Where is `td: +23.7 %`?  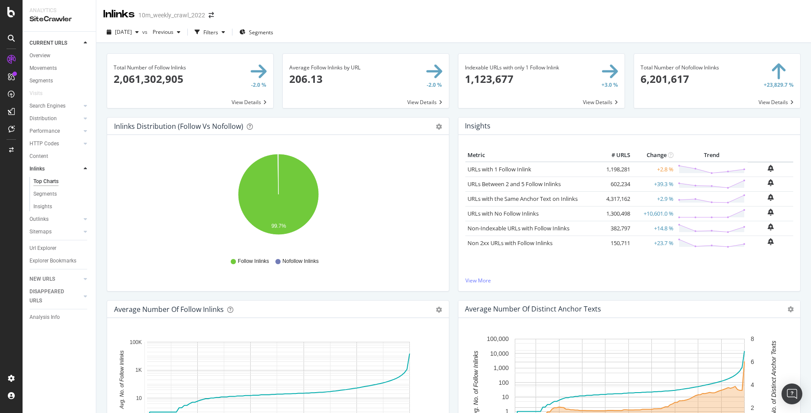
td: +23.7 % is located at coordinates (654, 243).